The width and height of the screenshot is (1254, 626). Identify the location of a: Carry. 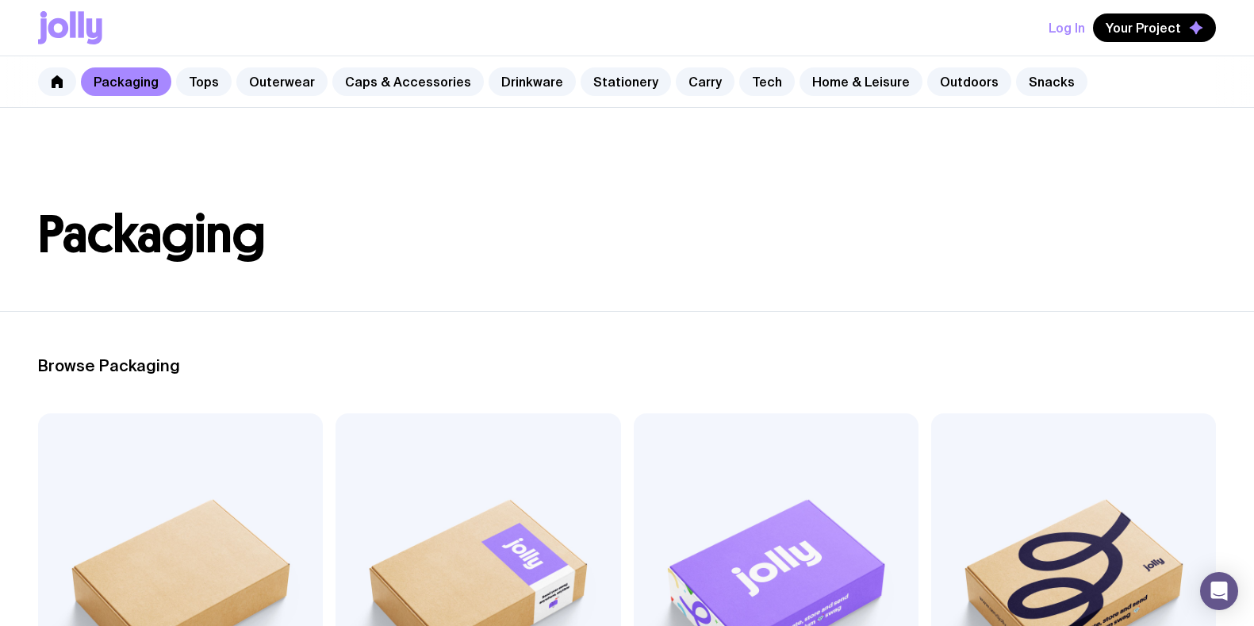
(705, 82).